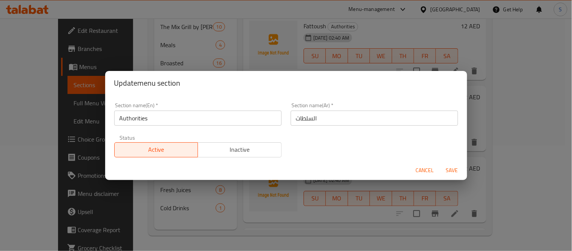  I want to click on button: Save, so click(452, 170).